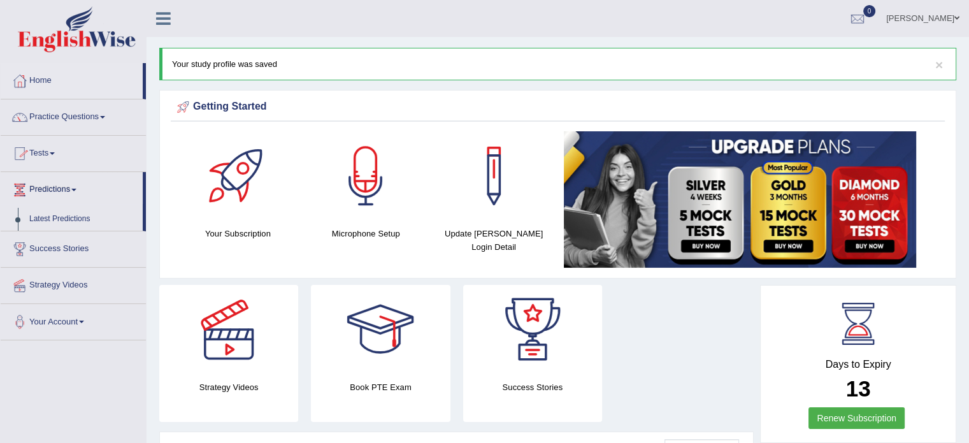  Describe the element at coordinates (238, 233) in the screenshot. I see `h4: Your Subscription` at that location.